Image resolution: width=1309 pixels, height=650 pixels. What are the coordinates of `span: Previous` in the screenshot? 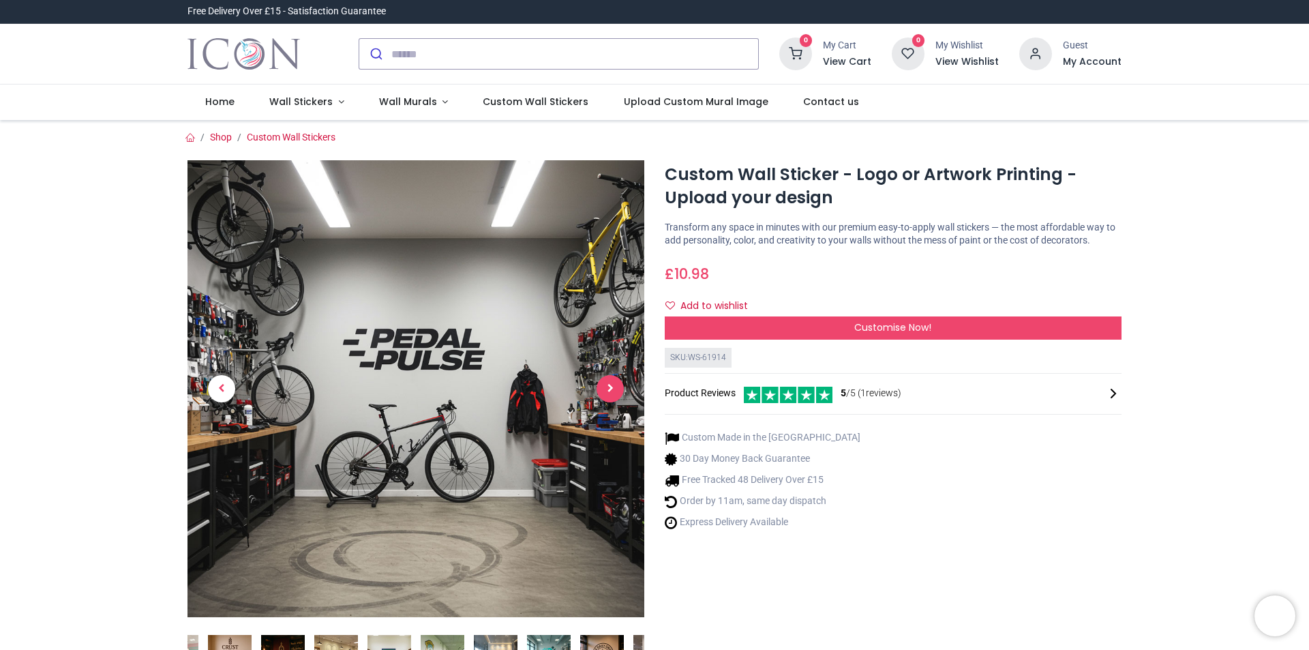 It's located at (222, 389).